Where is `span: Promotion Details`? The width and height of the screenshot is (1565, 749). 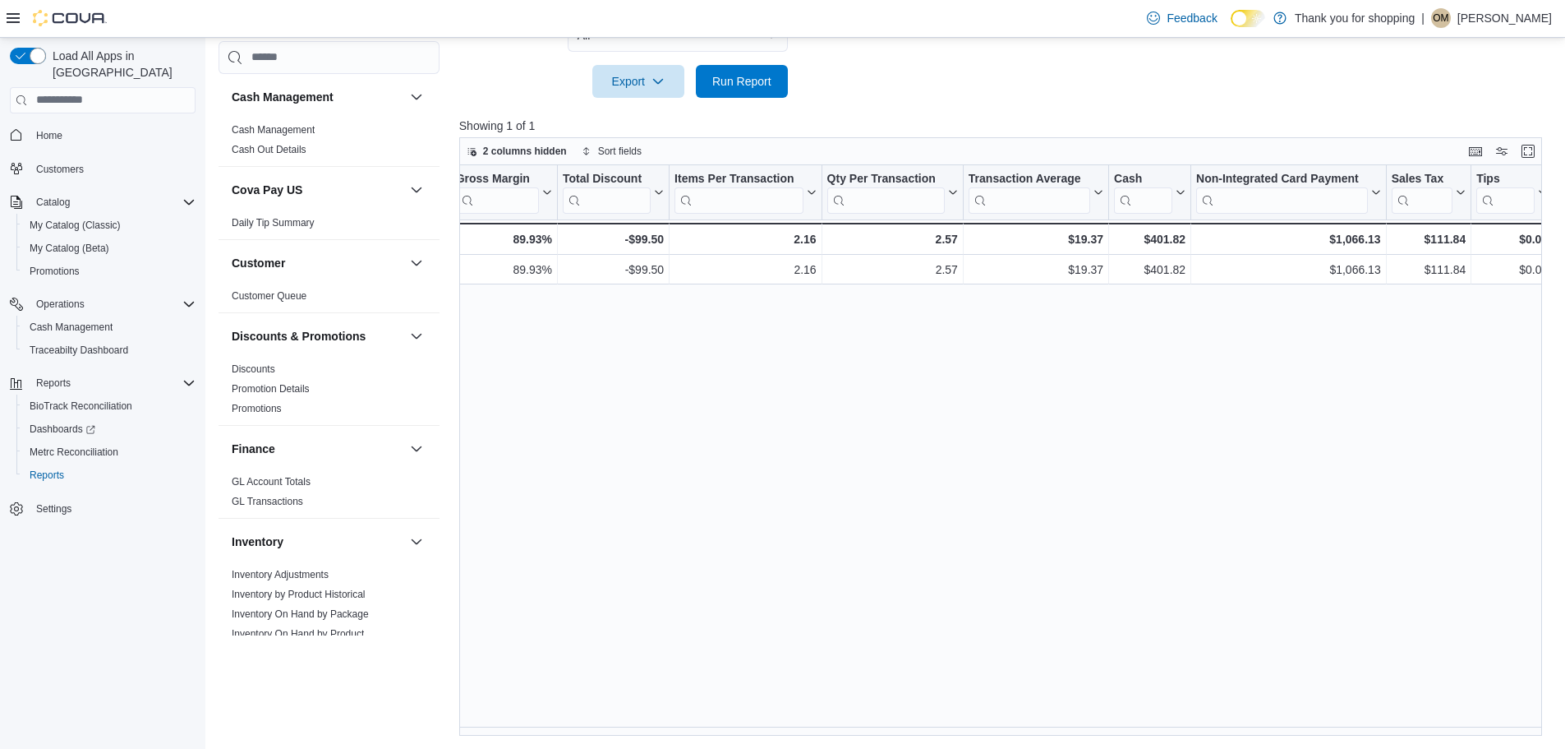
span: Promotion Details is located at coordinates (270, 389).